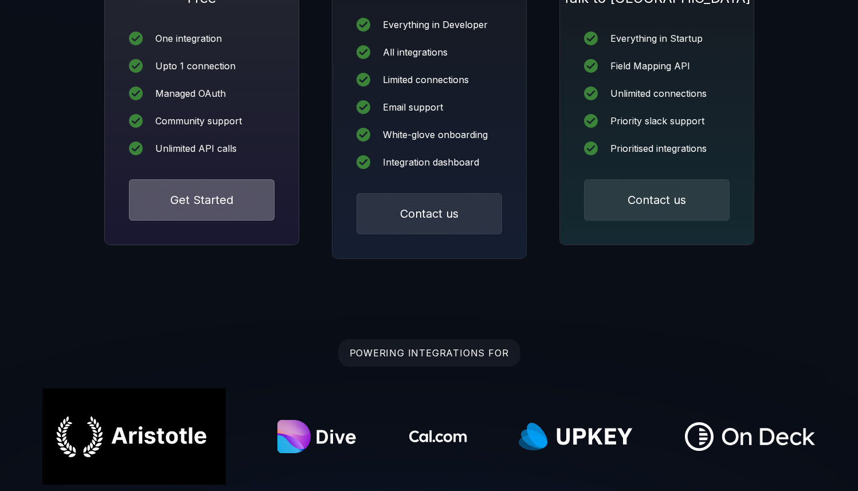 The image size is (858, 491). I want to click on img: Aristotle, so click(134, 437).